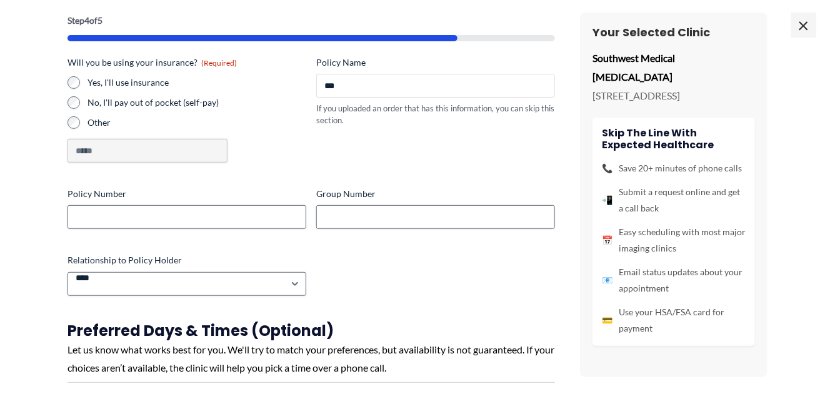  Describe the element at coordinates (100, 20) in the screenshot. I see `span: 5` at that location.